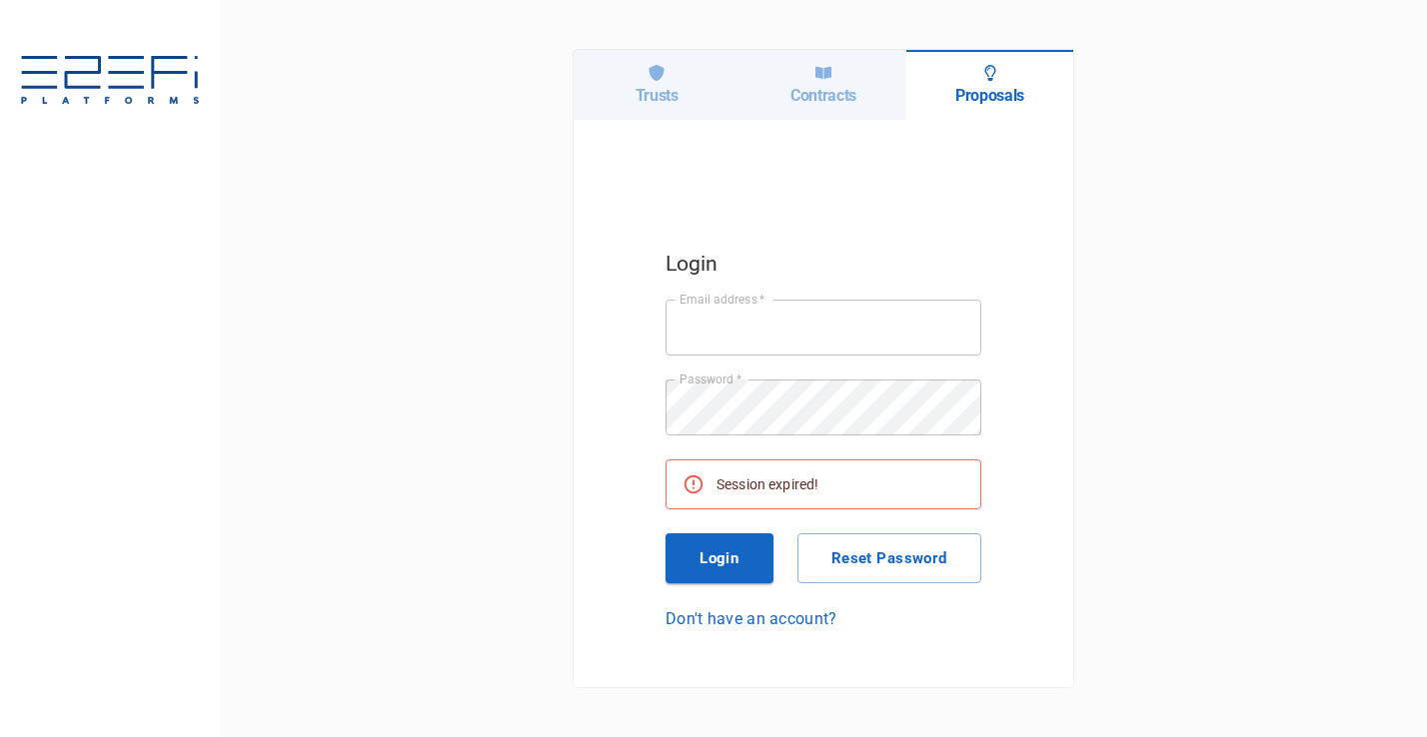 Image resolution: width=1427 pixels, height=737 pixels. I want to click on h6: Contracts, so click(823, 95).